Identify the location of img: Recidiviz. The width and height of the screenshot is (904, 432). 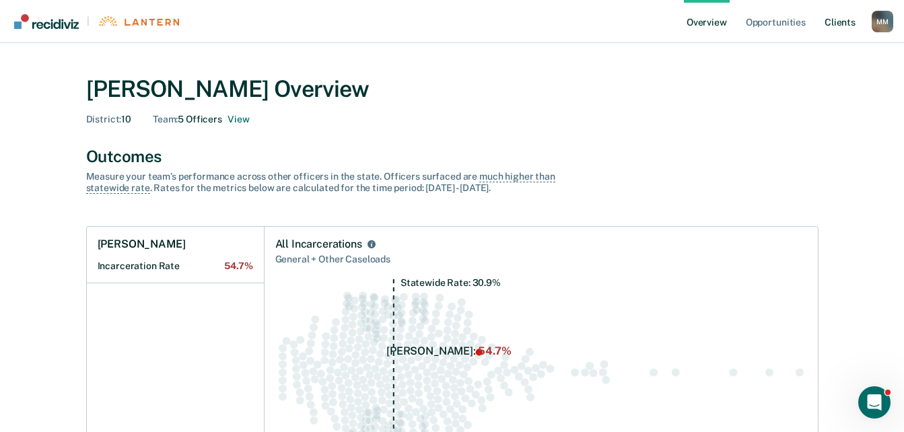
(46, 22).